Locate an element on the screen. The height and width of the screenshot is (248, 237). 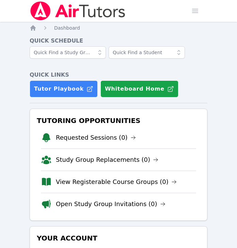
a: View Registerable Course Groups (0) is located at coordinates (116, 182).